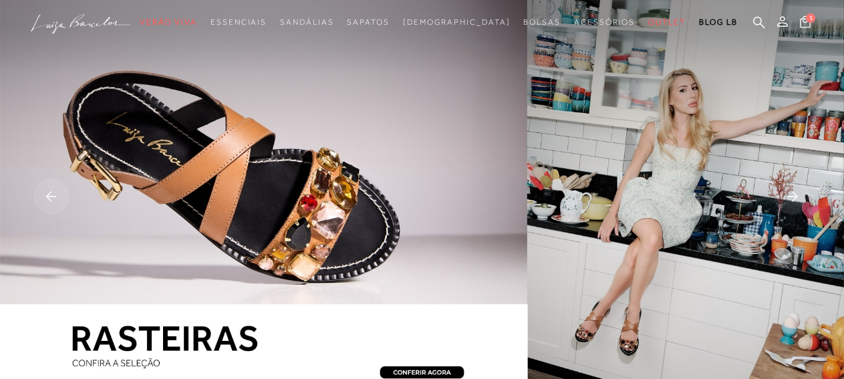  What do you see at coordinates (604, 22) in the screenshot?
I see `span: Acessórios` at bounding box center [604, 22].